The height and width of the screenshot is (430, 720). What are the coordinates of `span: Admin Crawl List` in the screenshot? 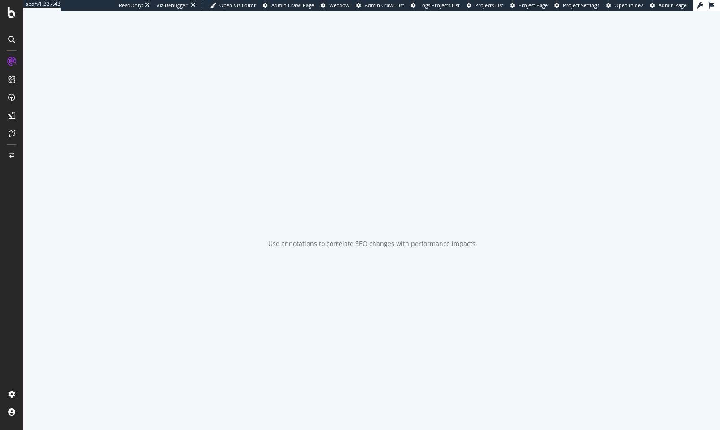 It's located at (384, 5).